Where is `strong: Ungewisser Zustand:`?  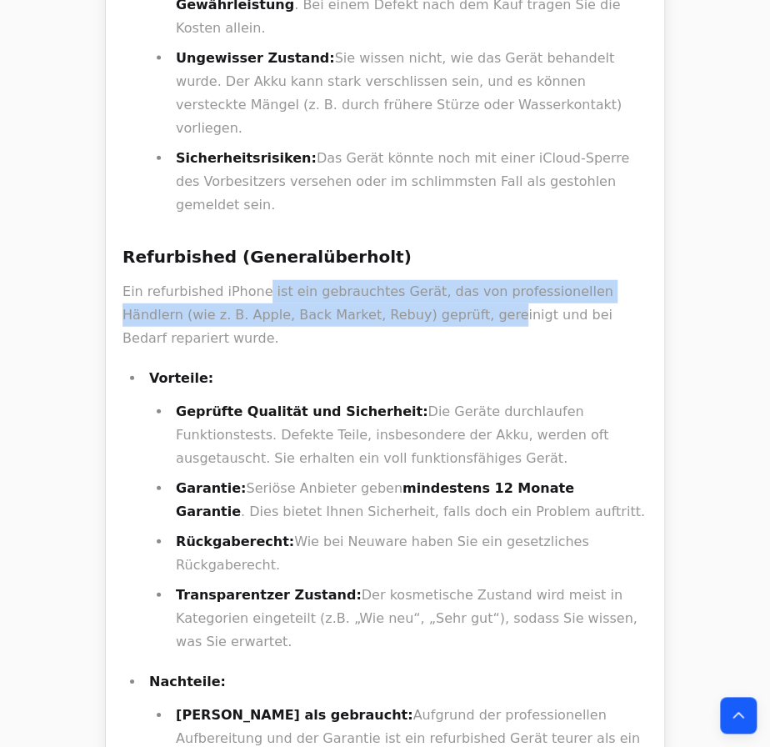
strong: Ungewisser Zustand: is located at coordinates (255, 58).